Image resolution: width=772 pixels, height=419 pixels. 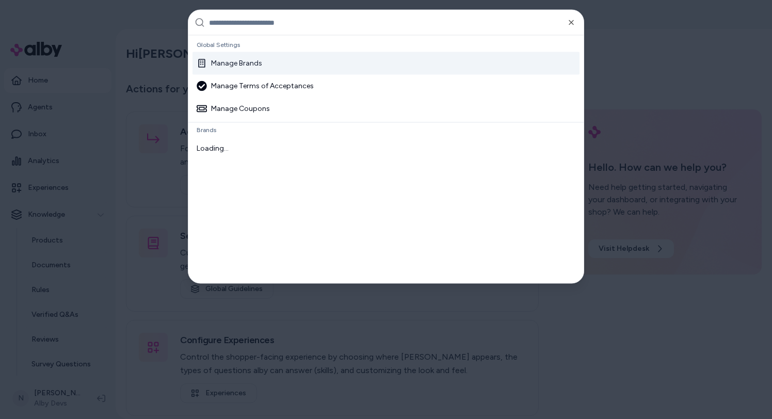 I want to click on div: Suggestions, so click(x=386, y=159).